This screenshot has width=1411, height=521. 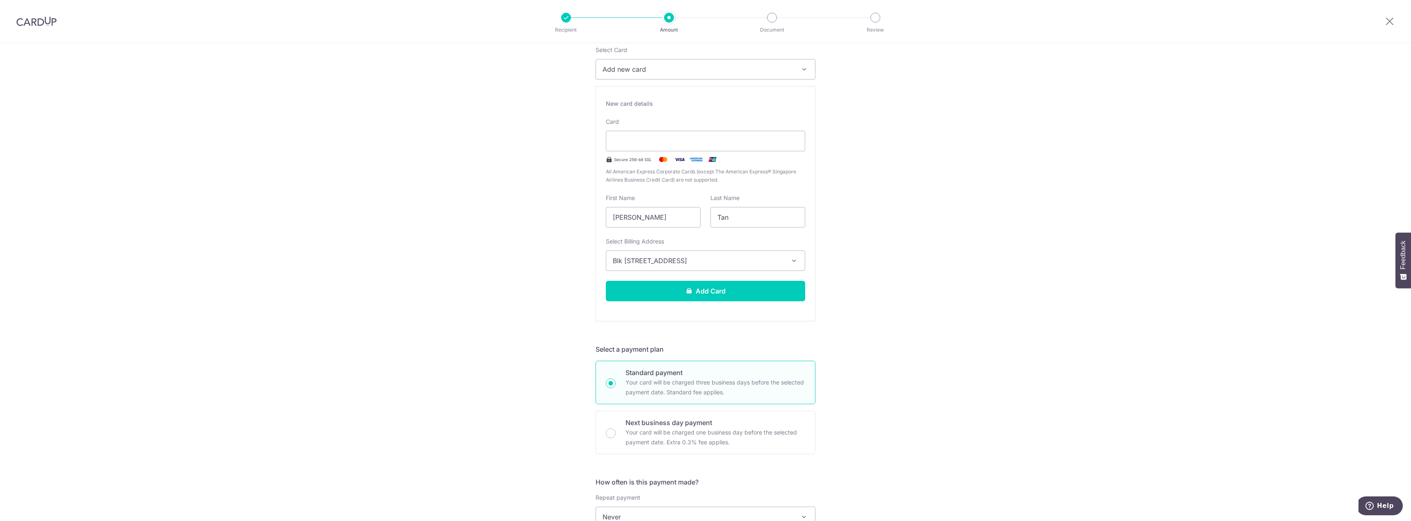 What do you see at coordinates (715, 388) in the screenshot?
I see `p: Your card will be charged three business days before the selected payment date. Standard fee appl...` at bounding box center [715, 388].